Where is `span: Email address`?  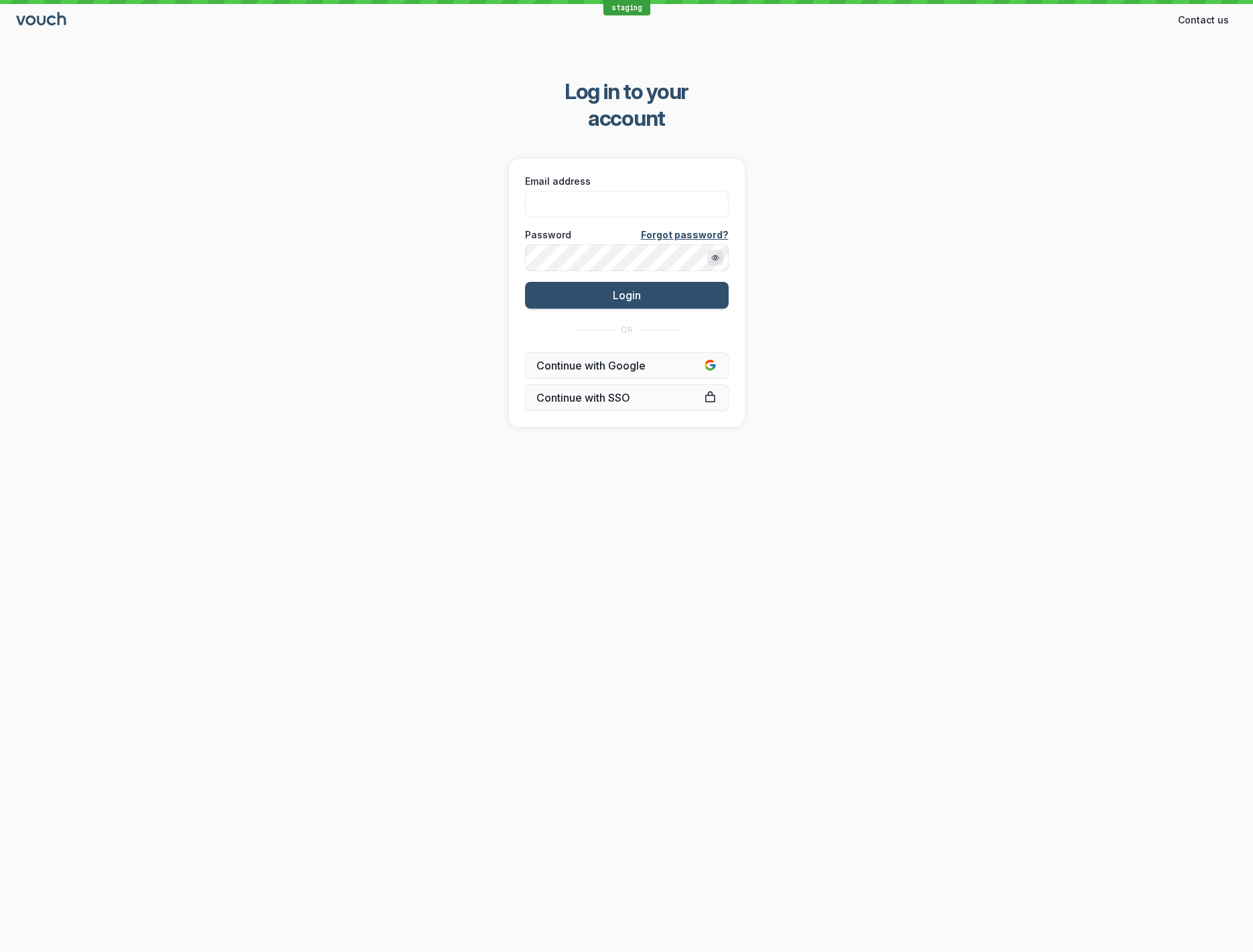 span: Email address is located at coordinates (558, 181).